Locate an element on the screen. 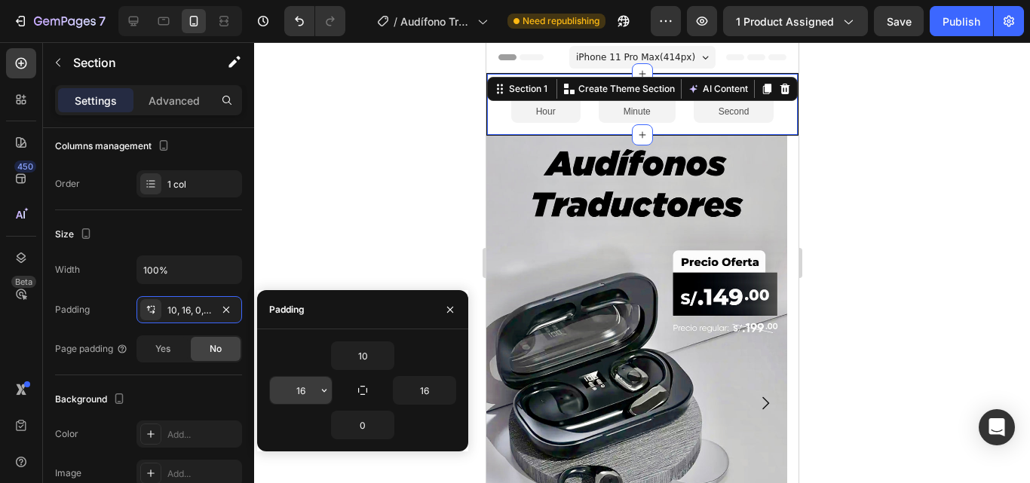  p: Section is located at coordinates (135, 63).